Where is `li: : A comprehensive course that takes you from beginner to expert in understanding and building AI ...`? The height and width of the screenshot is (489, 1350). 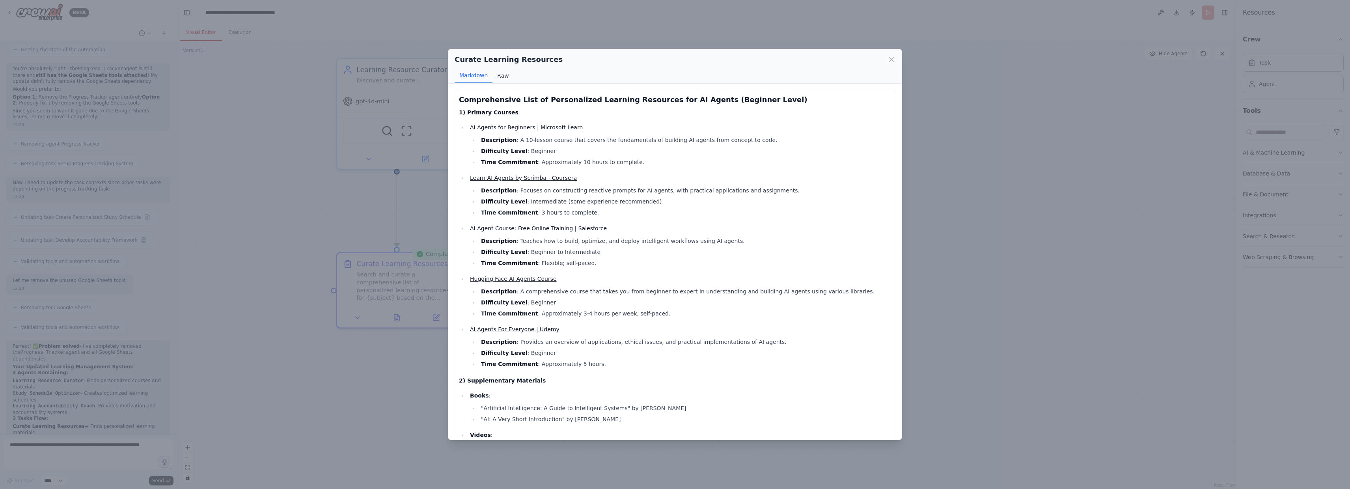
li: : A comprehensive course that takes you from beginner to expert in understanding and building AI ... is located at coordinates (685, 291).